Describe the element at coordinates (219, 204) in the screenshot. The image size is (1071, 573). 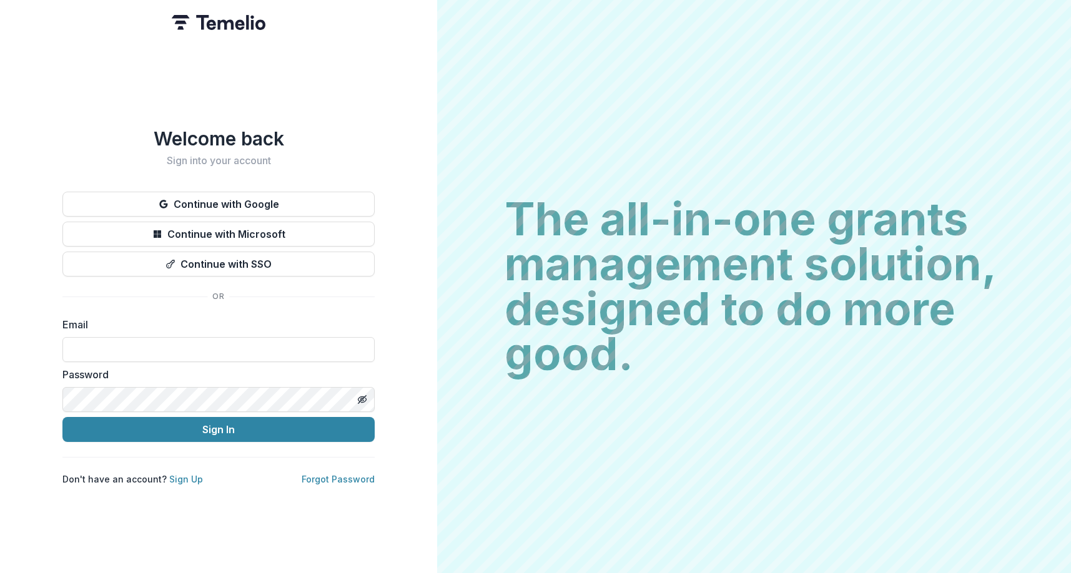
I see `button: Continue with Google` at that location.